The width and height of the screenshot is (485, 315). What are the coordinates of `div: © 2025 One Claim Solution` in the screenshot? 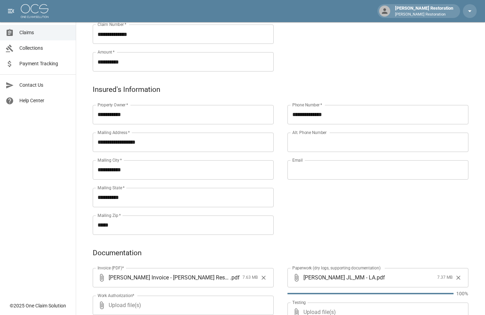 It's located at (38, 306).